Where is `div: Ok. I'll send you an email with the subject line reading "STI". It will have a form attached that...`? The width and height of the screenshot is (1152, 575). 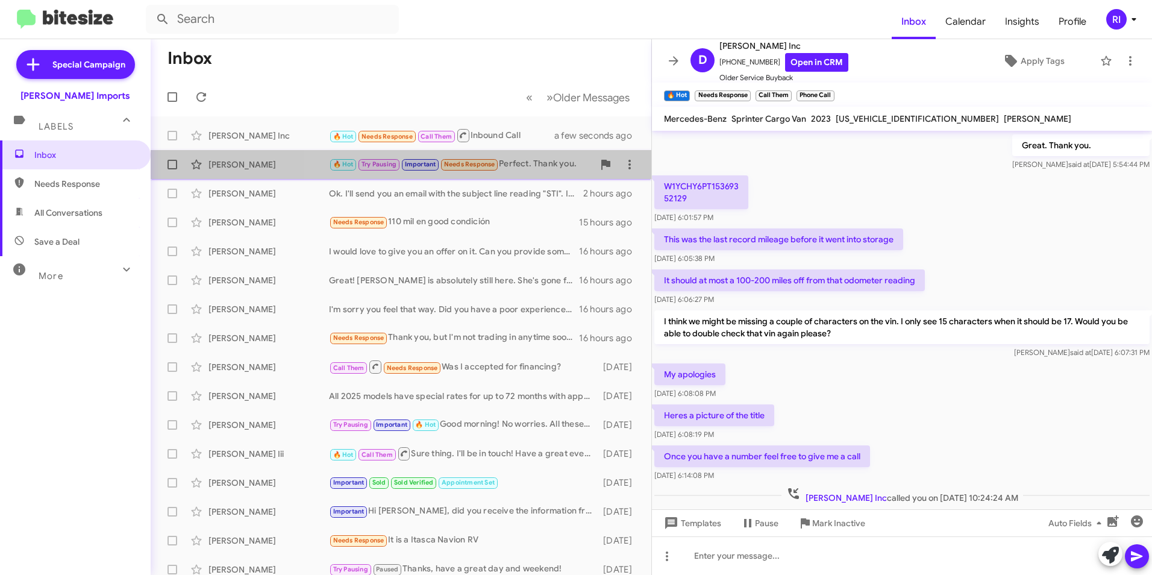
div: Ok. I'll send you an email with the subject line reading "STI". It will have a form attached that... is located at coordinates (456, 193).